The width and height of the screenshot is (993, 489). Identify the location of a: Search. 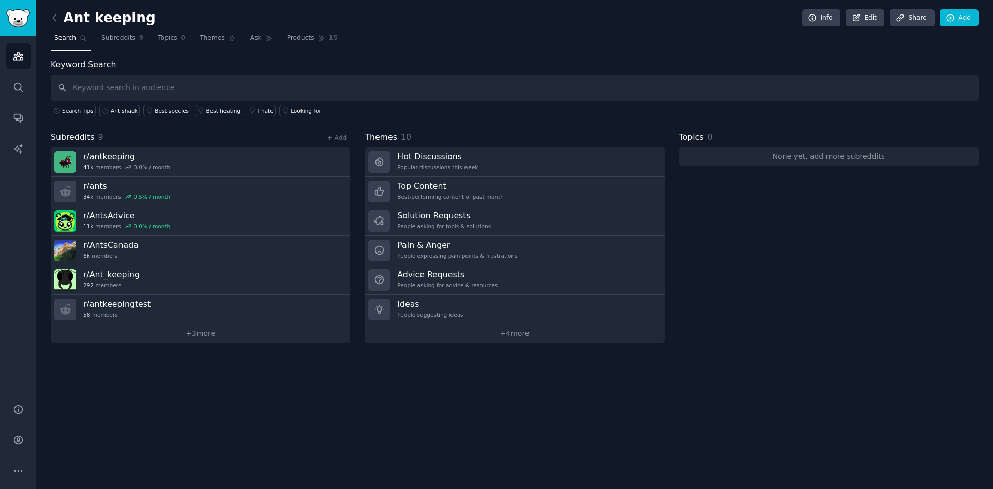
(70, 40).